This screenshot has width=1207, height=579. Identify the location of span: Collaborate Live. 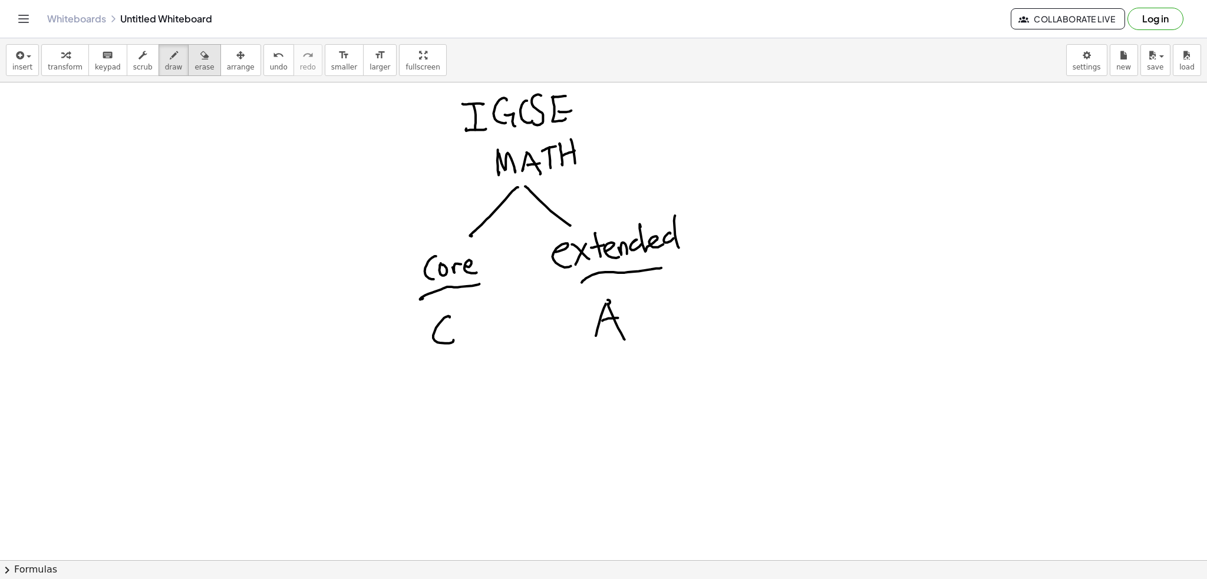
(1068, 19).